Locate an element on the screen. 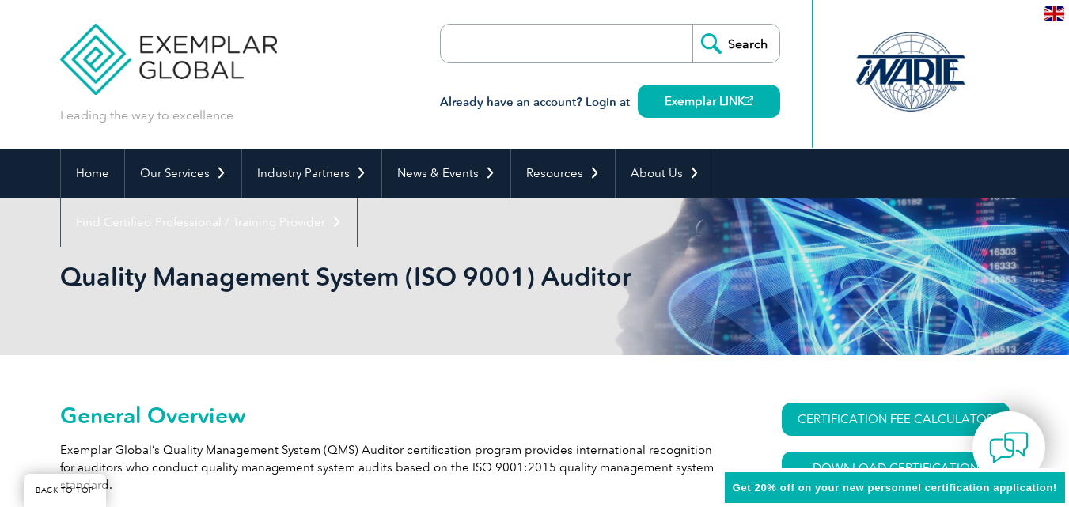 Image resolution: width=1069 pixels, height=507 pixels. h3: Already have an account? Login at is located at coordinates (610, 102).